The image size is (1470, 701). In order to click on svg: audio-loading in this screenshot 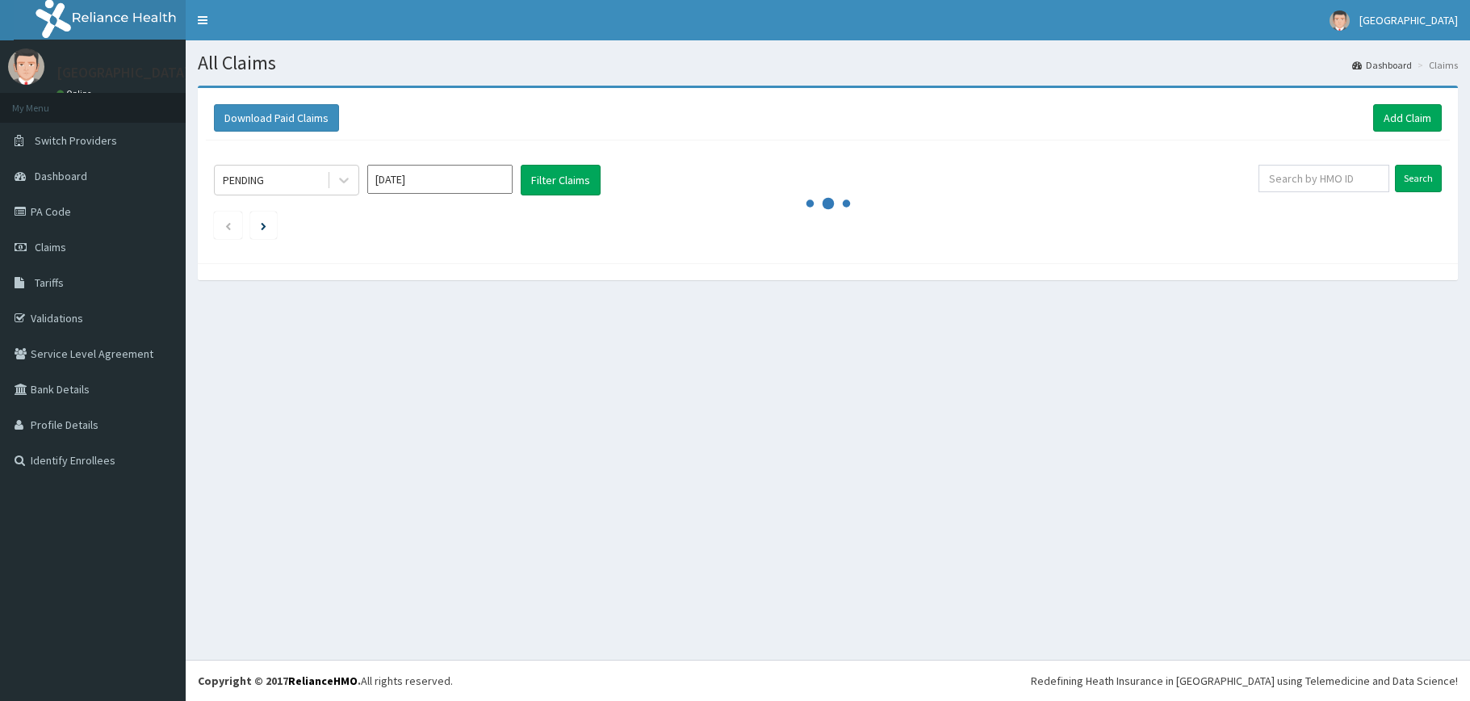, I will do `click(828, 203)`.